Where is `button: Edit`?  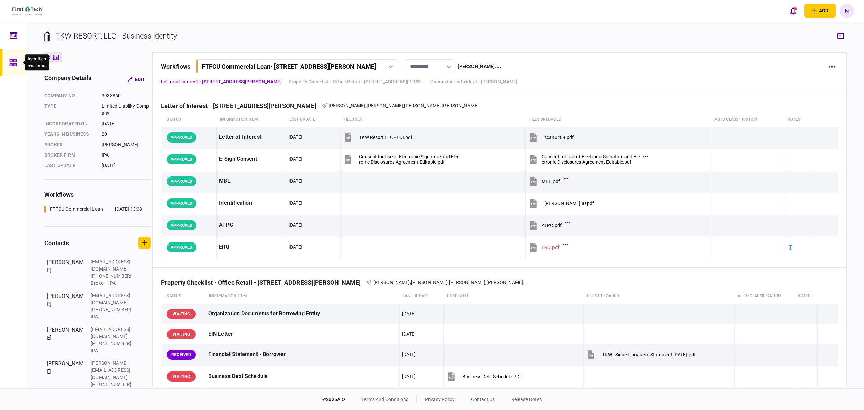 button: Edit is located at coordinates (136, 79).